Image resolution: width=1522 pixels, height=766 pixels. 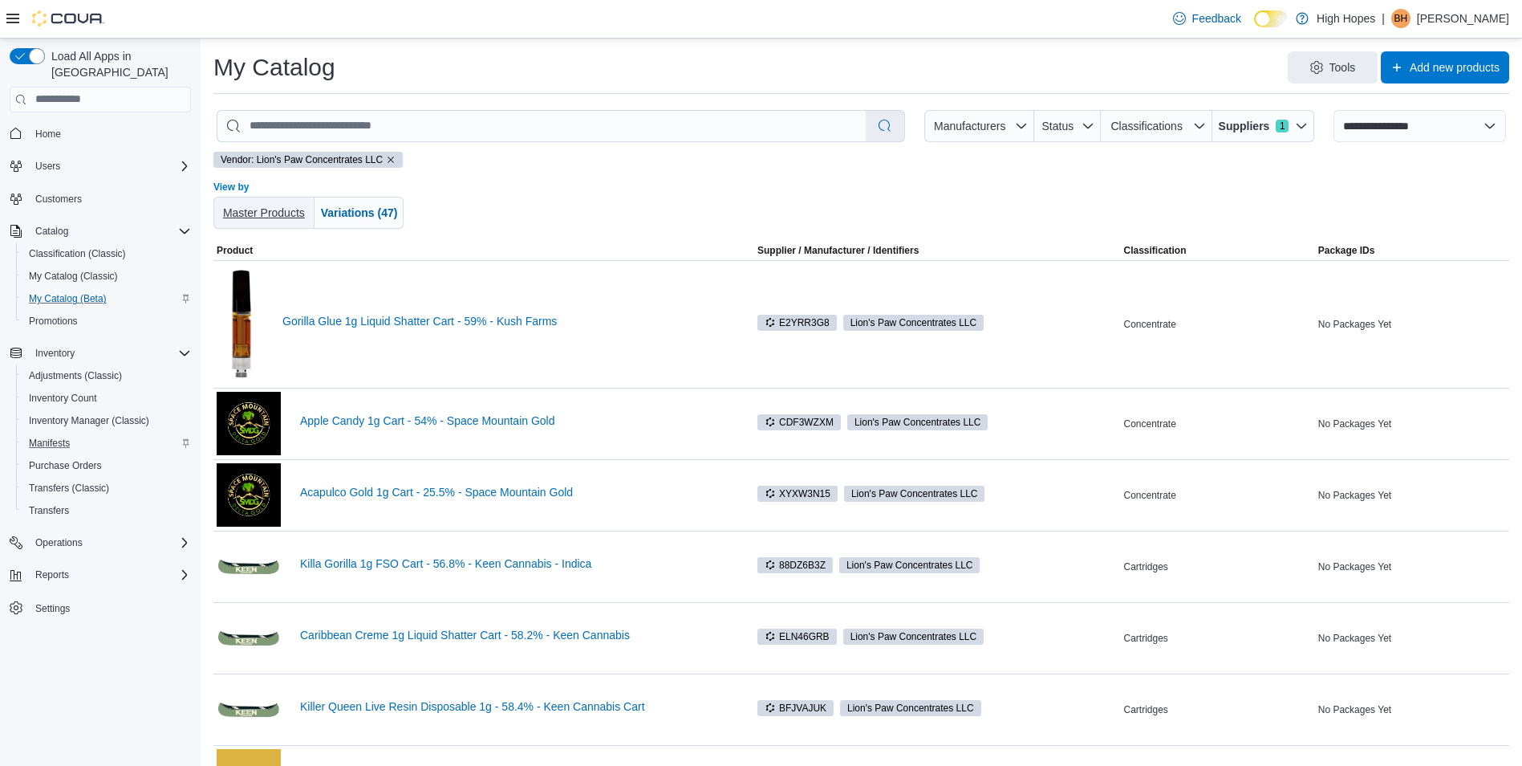 I want to click on span: Status, so click(x=1058, y=126).